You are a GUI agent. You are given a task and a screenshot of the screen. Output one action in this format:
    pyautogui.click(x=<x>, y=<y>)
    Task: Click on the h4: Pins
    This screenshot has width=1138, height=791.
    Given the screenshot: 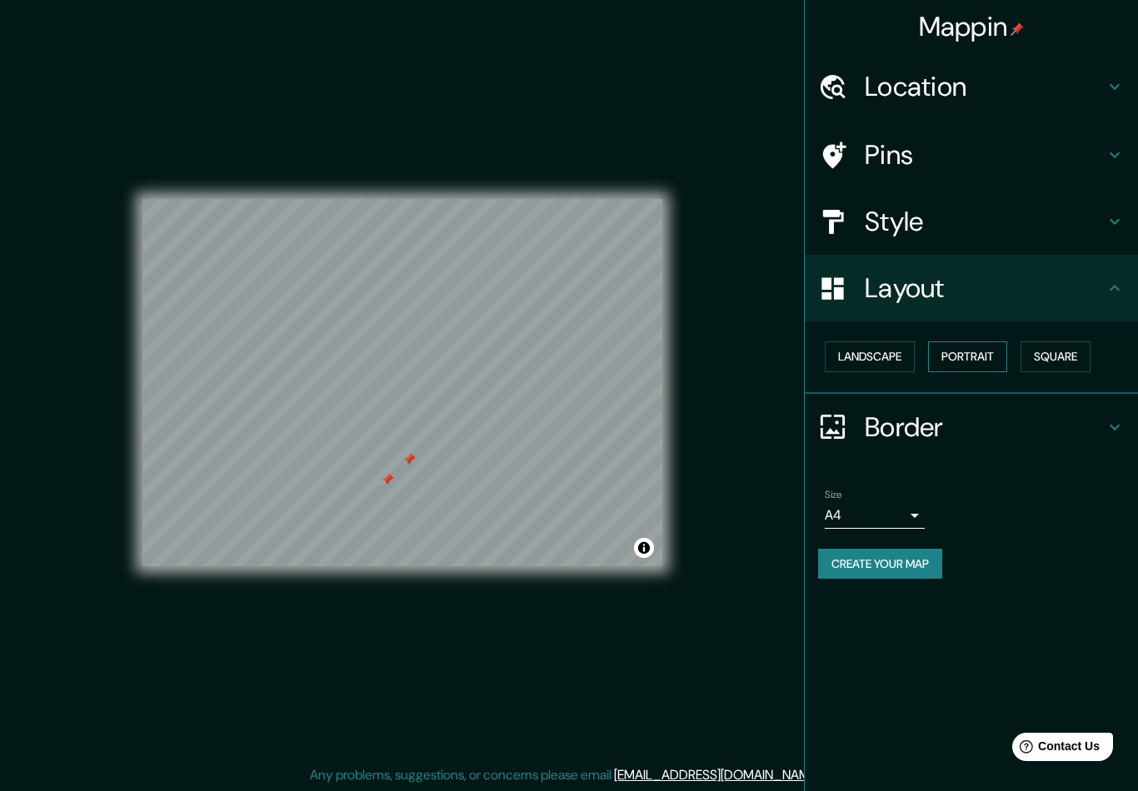 What is the action you would take?
    pyautogui.click(x=985, y=155)
    